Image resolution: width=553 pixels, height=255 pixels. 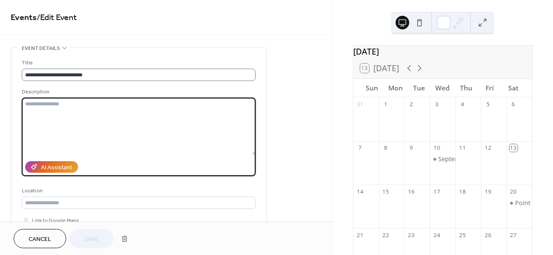 What do you see at coordinates (488, 104) in the screenshot?
I see `div: 5` at bounding box center [488, 104].